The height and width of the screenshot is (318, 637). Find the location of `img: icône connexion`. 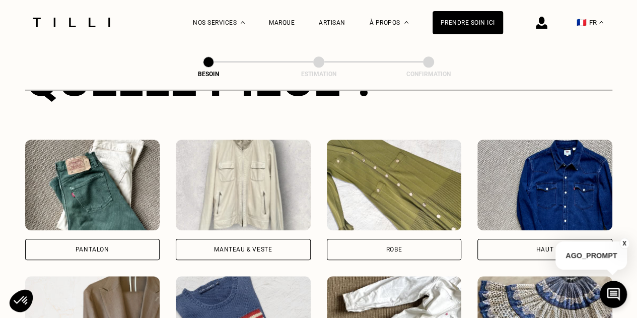

img: icône connexion is located at coordinates (541, 23).